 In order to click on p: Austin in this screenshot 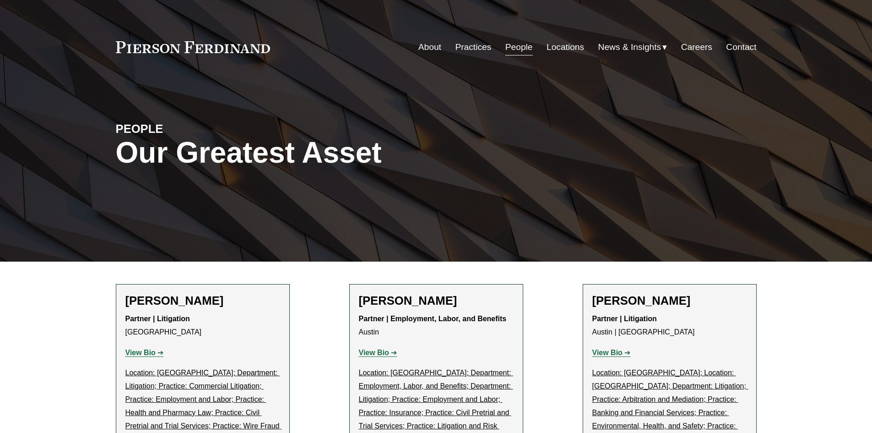, I will do `click(436, 325)`.